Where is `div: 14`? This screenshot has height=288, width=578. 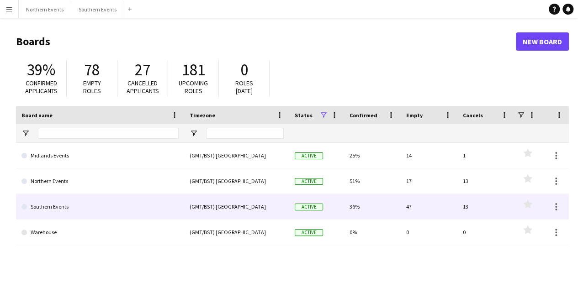 div: 14 is located at coordinates (429, 155).